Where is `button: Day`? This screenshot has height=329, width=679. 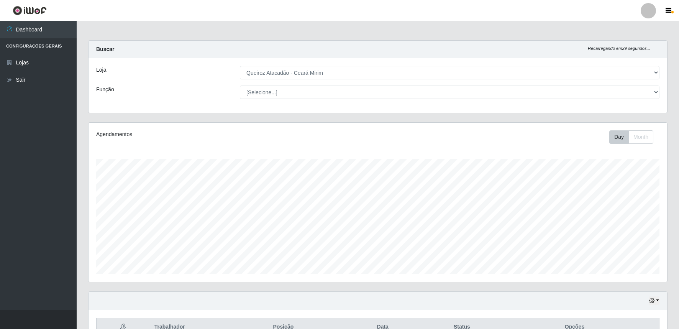 button: Day is located at coordinates (619, 137).